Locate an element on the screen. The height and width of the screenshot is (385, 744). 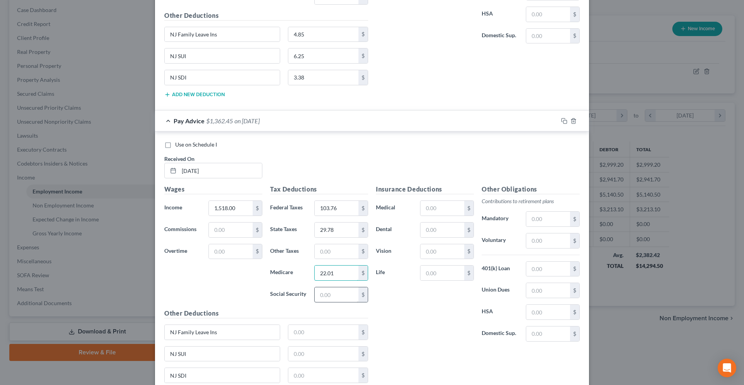
label: State Taxes is located at coordinates (288, 230).